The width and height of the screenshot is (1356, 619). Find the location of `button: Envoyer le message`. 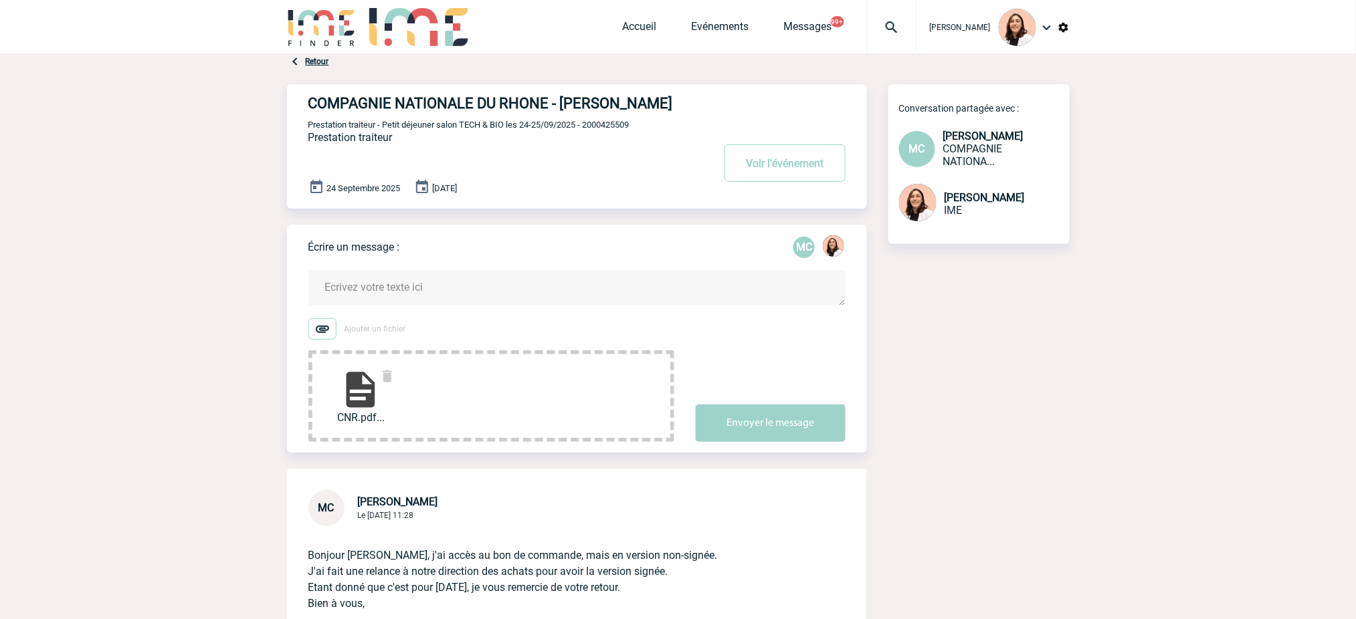

button: Envoyer le message is located at coordinates (771, 423).